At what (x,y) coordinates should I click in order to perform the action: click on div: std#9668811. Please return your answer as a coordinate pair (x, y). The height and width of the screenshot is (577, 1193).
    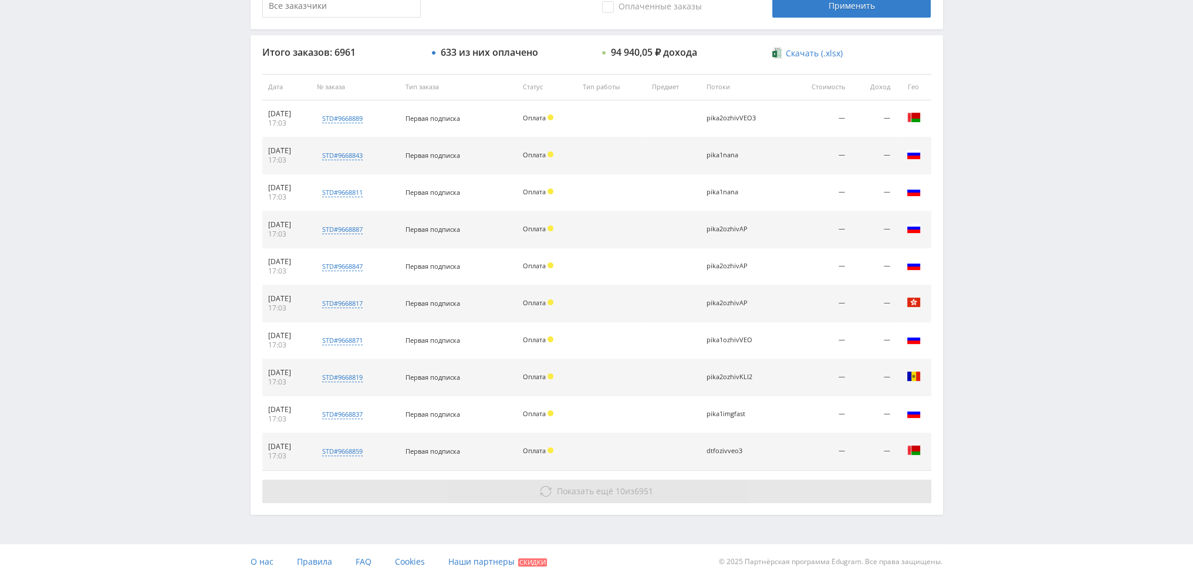
    Looking at the image, I should click on (342, 192).